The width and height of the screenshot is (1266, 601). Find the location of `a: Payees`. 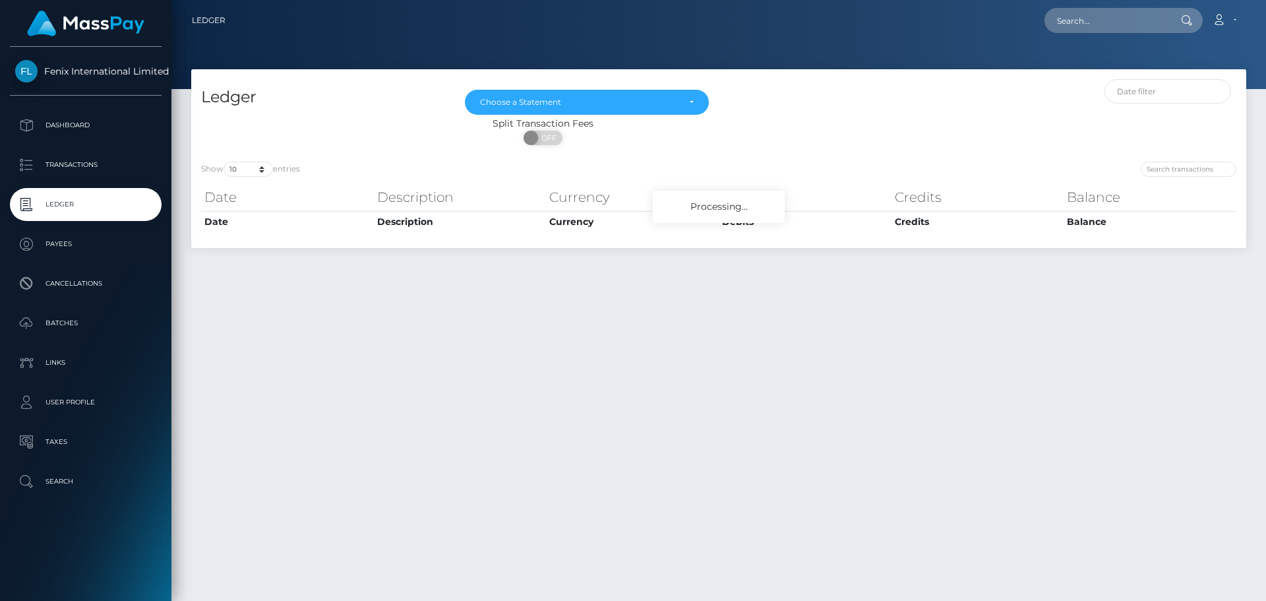

a: Payees is located at coordinates (86, 244).